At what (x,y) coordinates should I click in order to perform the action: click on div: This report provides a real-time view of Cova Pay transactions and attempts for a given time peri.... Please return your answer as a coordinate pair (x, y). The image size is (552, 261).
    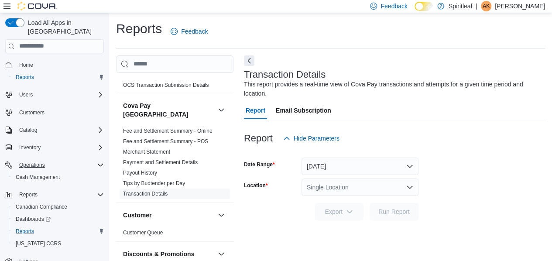
    Looking at the image, I should click on (392, 89).